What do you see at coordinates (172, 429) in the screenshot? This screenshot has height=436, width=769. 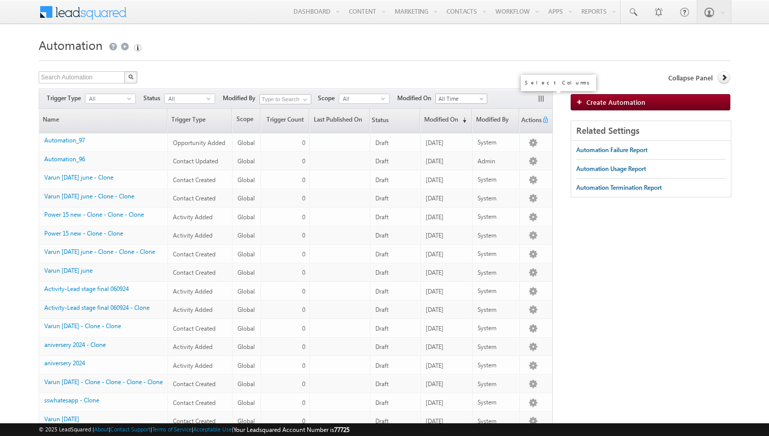 I see `a: Terms of Service` at bounding box center [172, 429].